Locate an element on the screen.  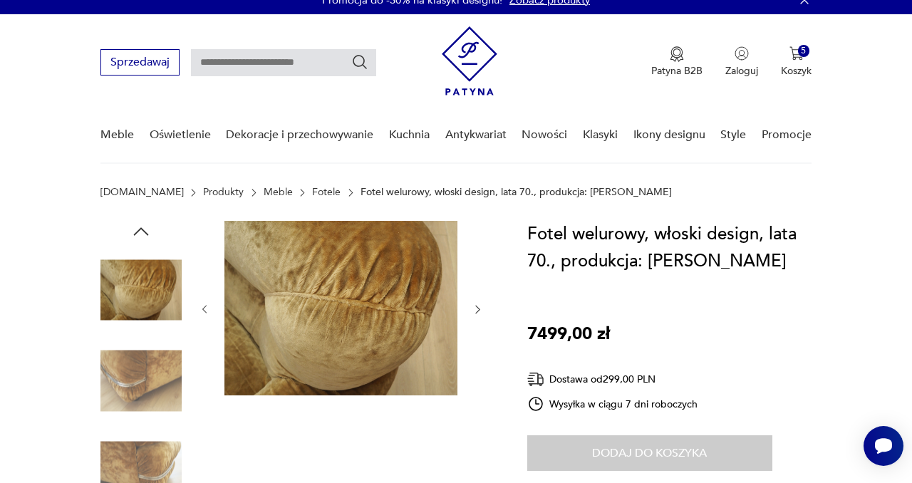
img: Patyna - sklep z meblami i dekoracjami vintage is located at coordinates (470, 61).